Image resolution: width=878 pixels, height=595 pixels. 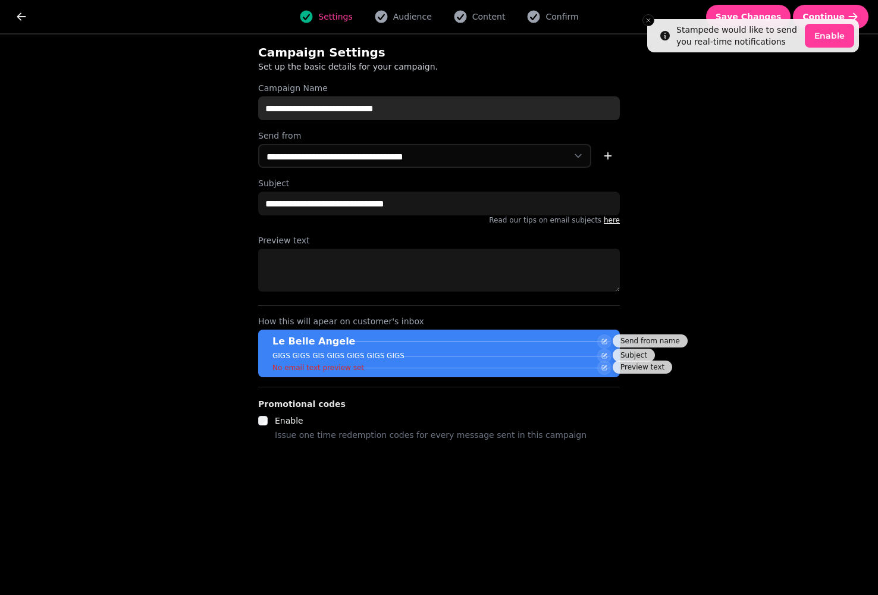 I want to click on label: Enable, so click(x=289, y=420).